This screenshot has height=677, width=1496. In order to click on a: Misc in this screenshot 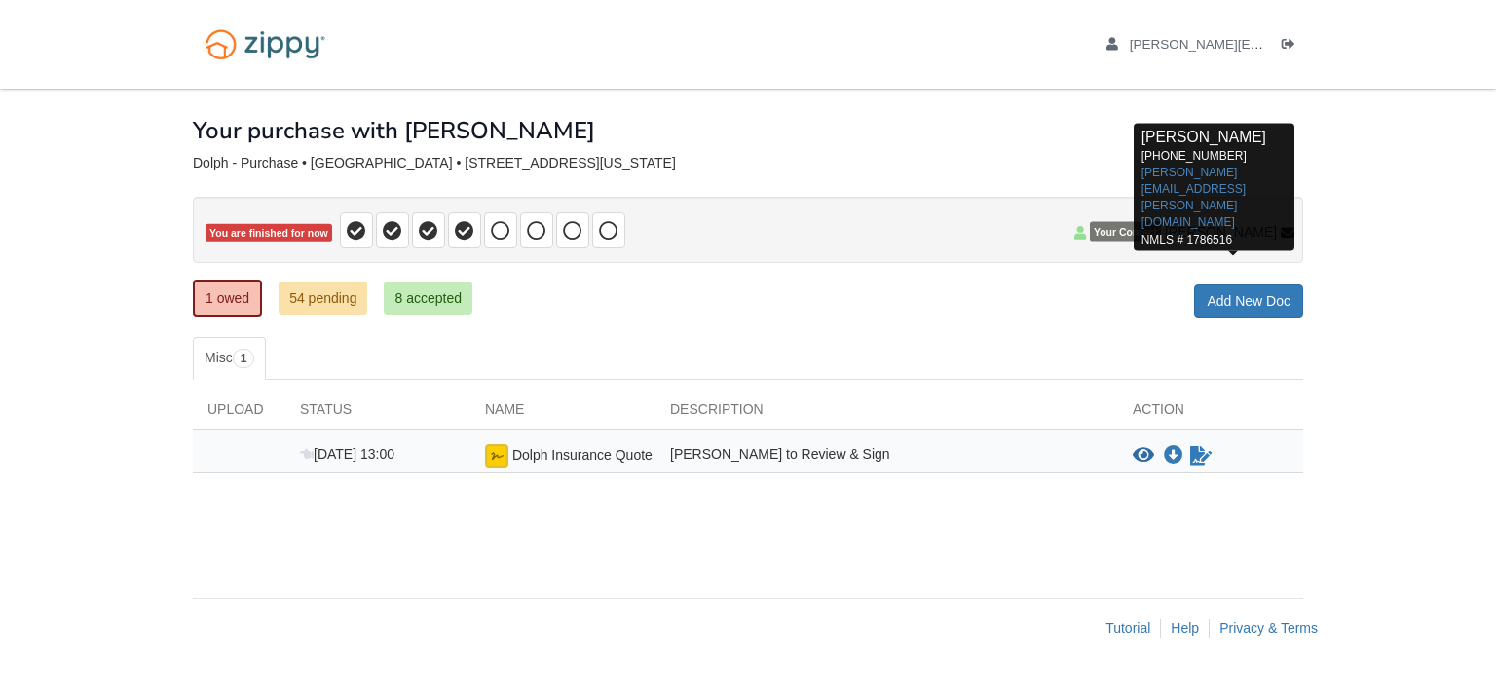, I will do `click(229, 358)`.